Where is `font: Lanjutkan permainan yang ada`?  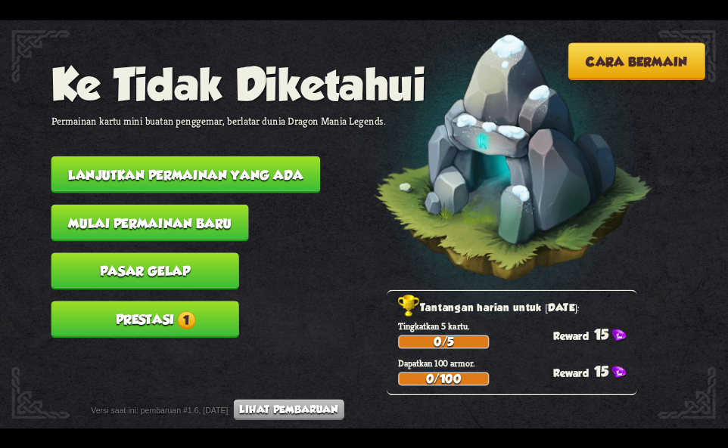 font: Lanjutkan permainan yang ada is located at coordinates (185, 175).